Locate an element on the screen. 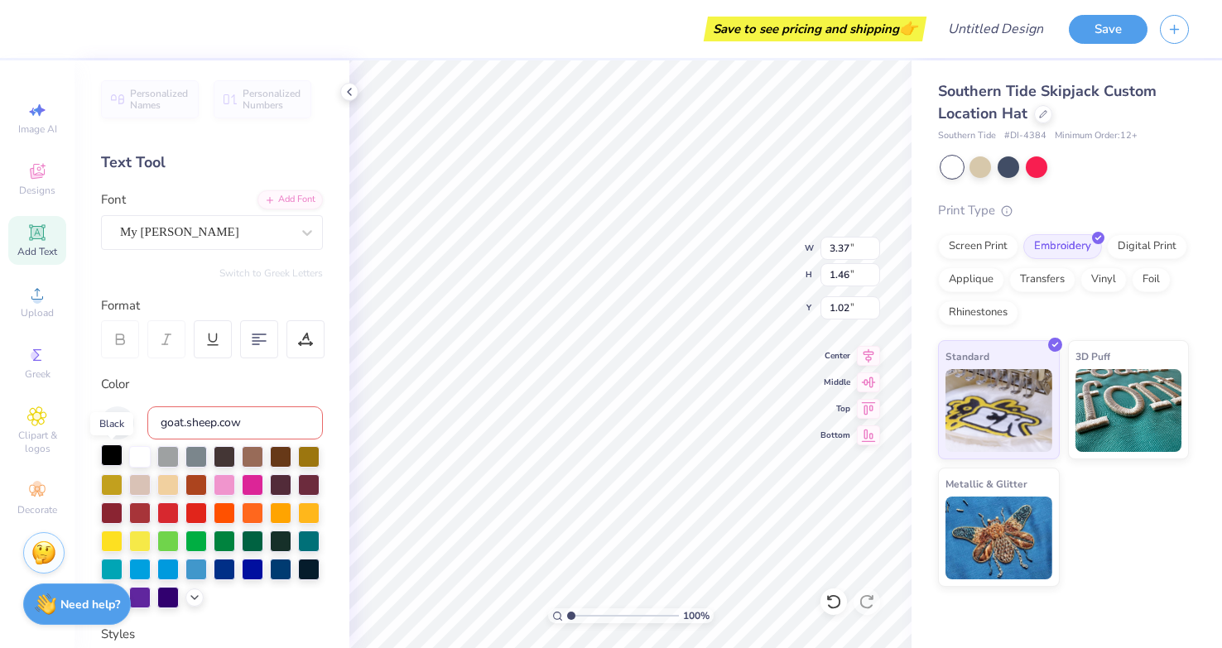 This screenshot has height=648, width=1222. div: Add Font is located at coordinates (290, 199).